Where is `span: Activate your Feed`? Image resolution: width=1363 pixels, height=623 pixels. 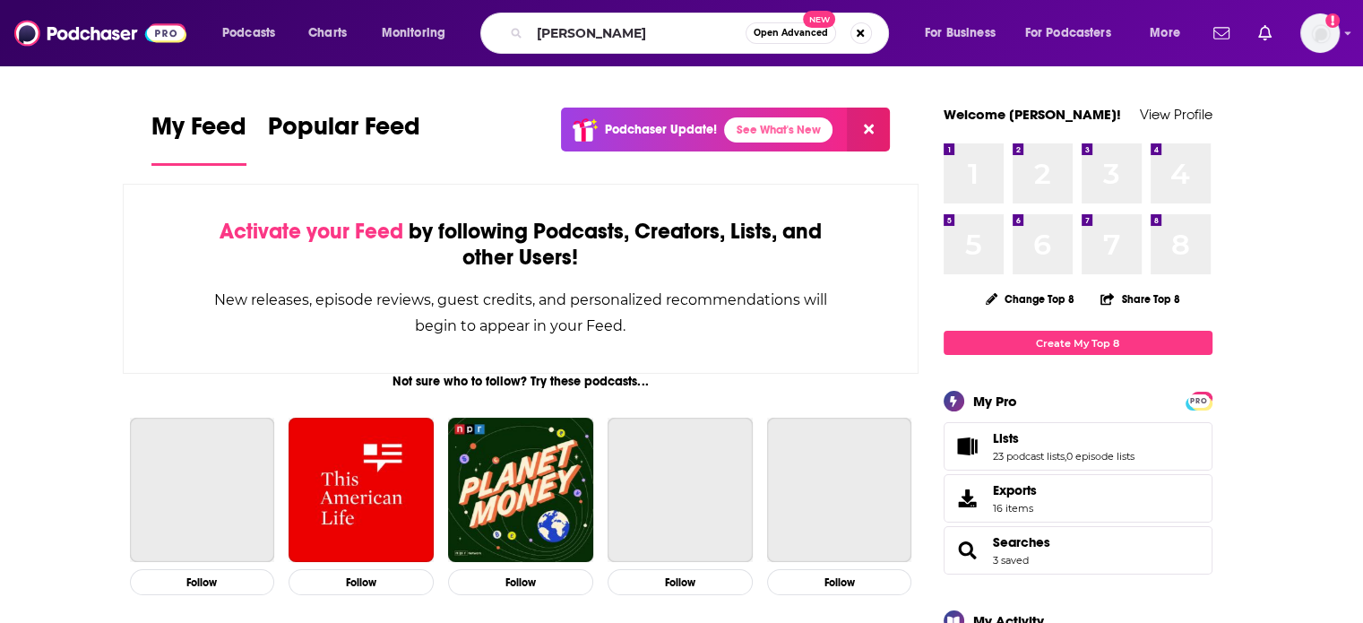
span: Activate your Feed is located at coordinates (311, 231).